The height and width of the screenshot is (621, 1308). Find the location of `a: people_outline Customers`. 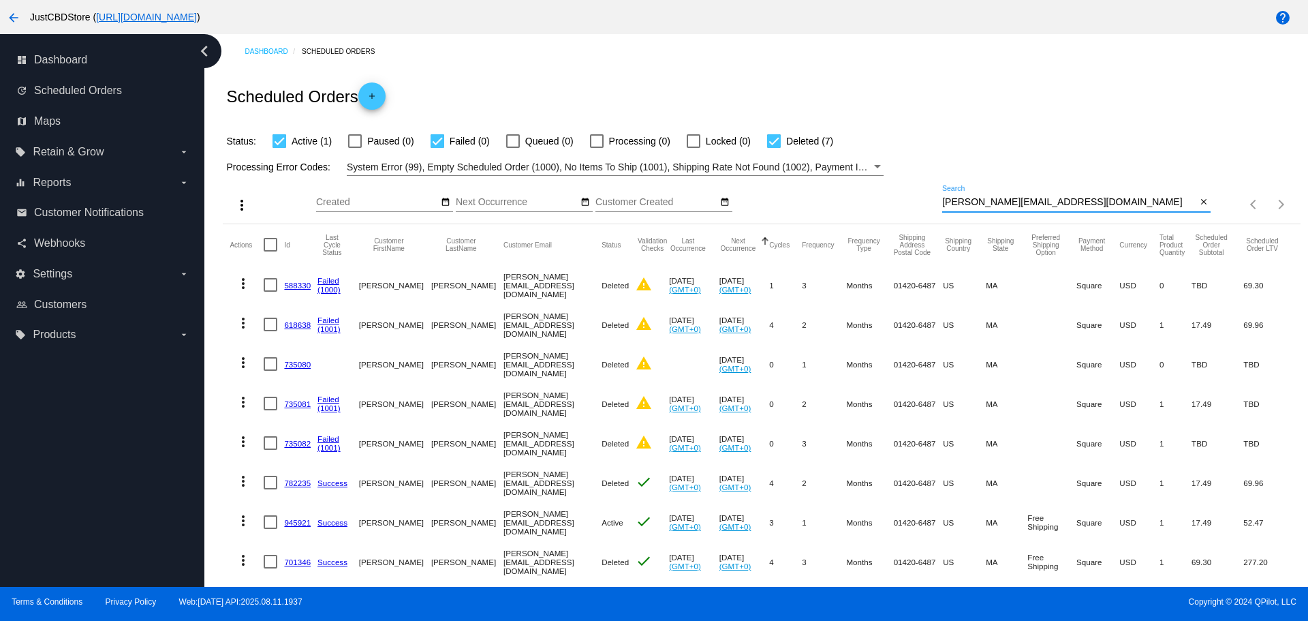

a: people_outline Customers is located at coordinates (103, 305).